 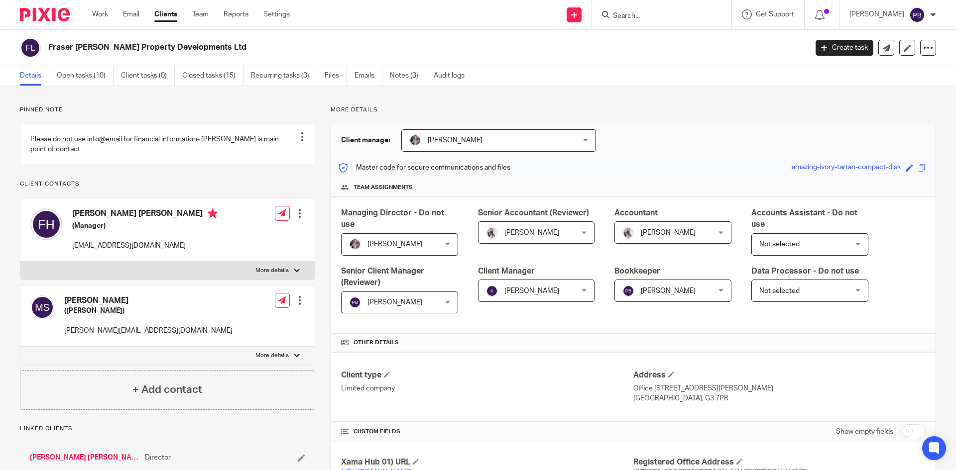 What do you see at coordinates (424, 168) in the screenshot?
I see `p: Master code for secure communications and files` at bounding box center [424, 168].